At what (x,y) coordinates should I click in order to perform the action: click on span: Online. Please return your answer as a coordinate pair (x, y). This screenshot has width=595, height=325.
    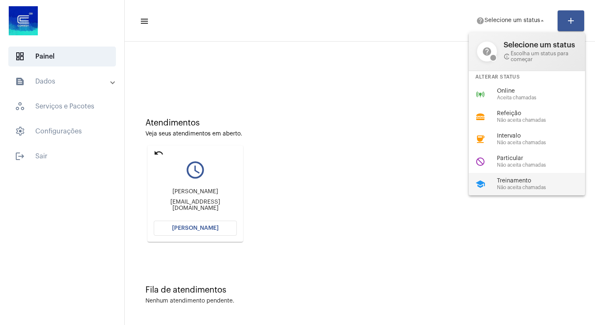
    Looking at the image, I should click on (544, 91).